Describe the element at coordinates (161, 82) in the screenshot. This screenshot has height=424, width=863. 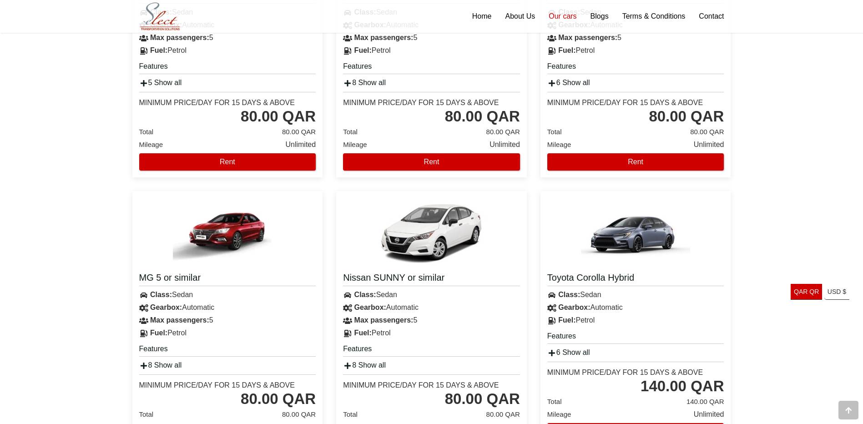
I see `a: 5 Show all` at that location.